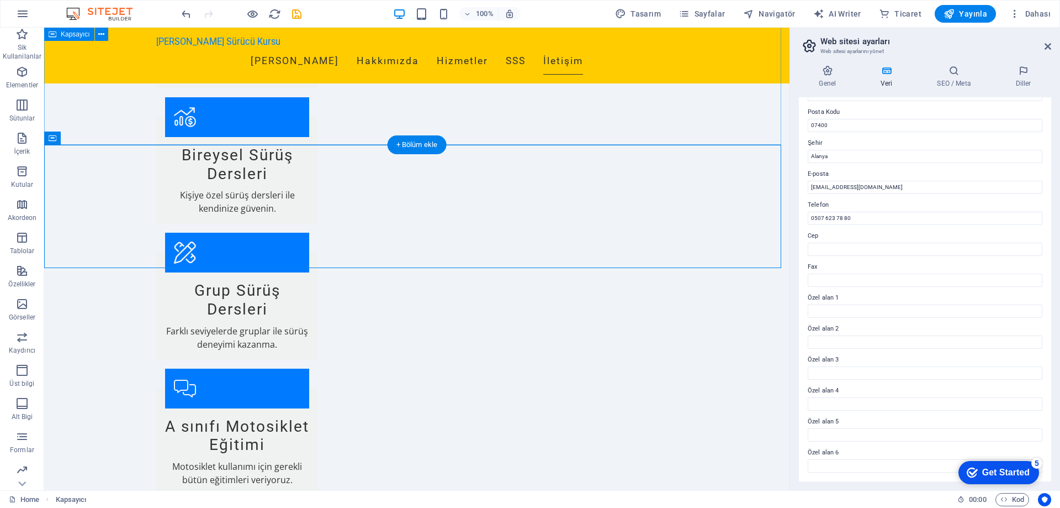 This screenshot has width=1060, height=508. Describe the element at coordinates (1030, 14) in the screenshot. I see `span: Dahası` at that location.